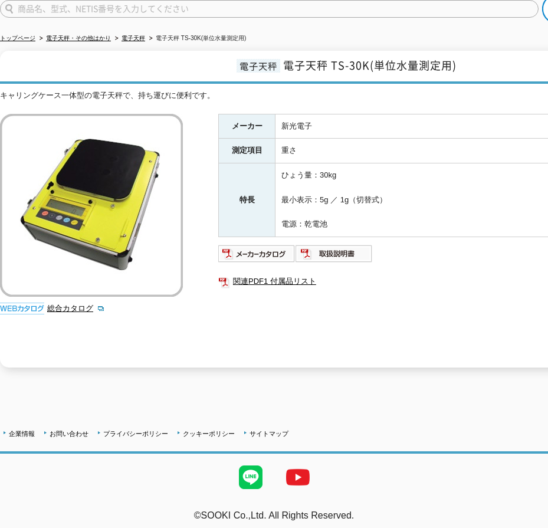  I want to click on li: 電子天秤 TS-30K(単位水量測定用), so click(196, 38).